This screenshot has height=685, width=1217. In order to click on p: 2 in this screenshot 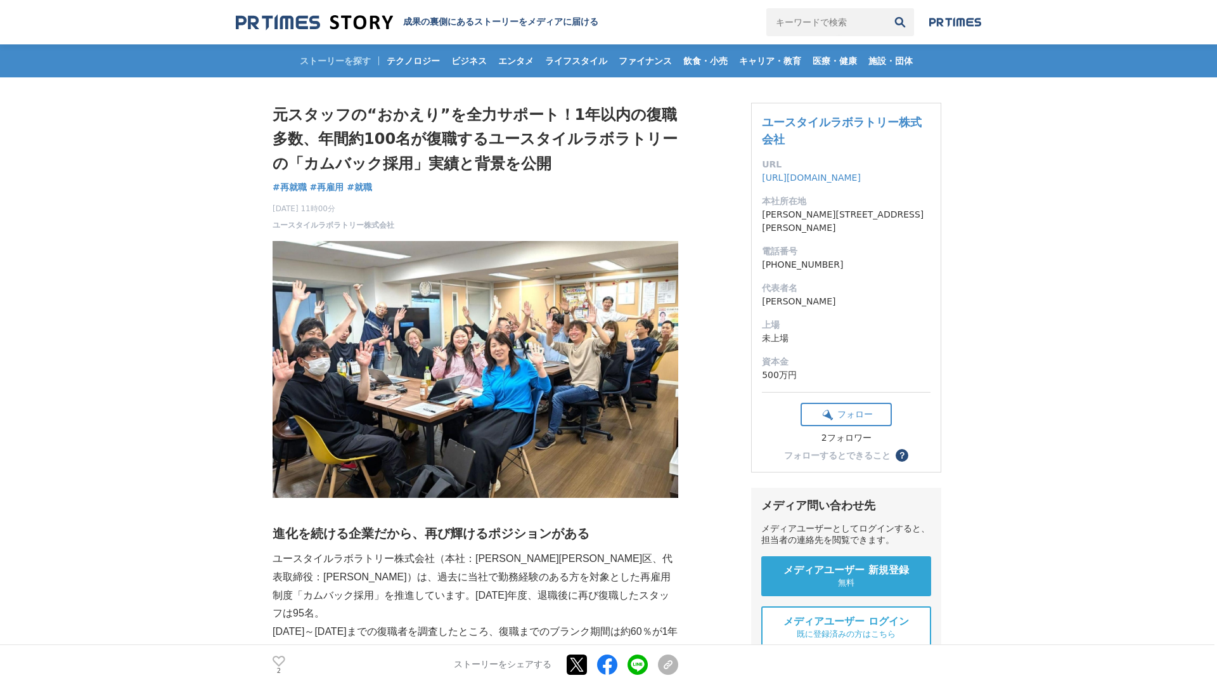, I will do `click(279, 671)`.